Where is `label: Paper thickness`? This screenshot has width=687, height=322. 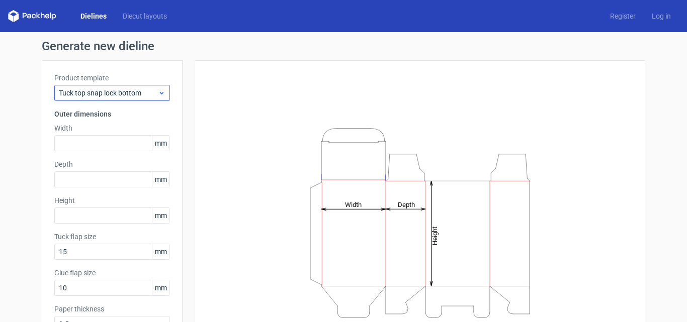 label: Paper thickness is located at coordinates (112, 309).